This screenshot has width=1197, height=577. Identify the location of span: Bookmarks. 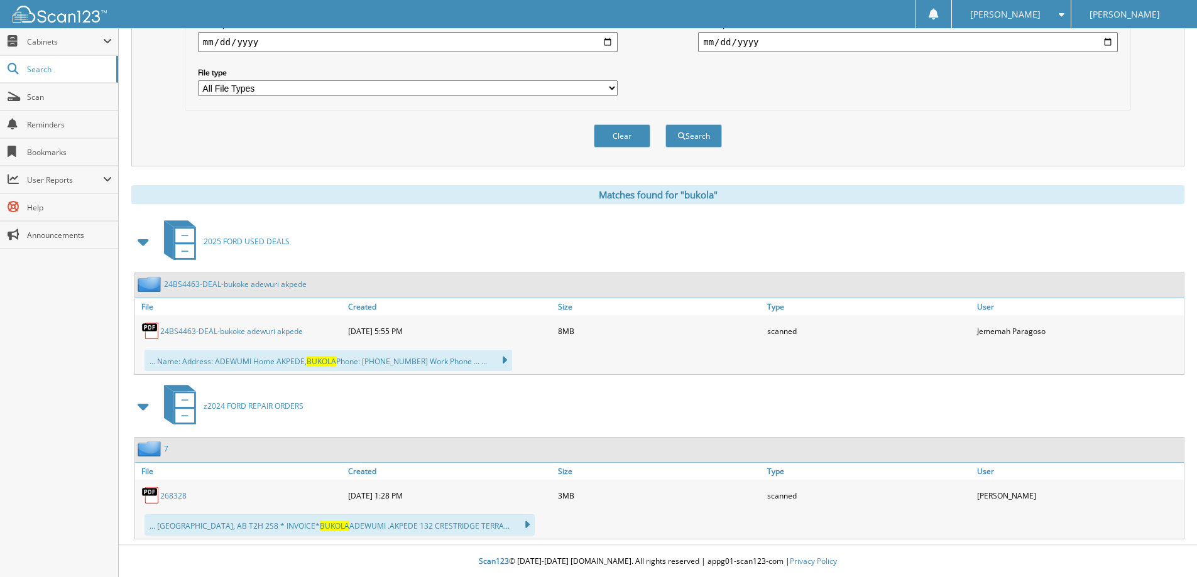
(69, 152).